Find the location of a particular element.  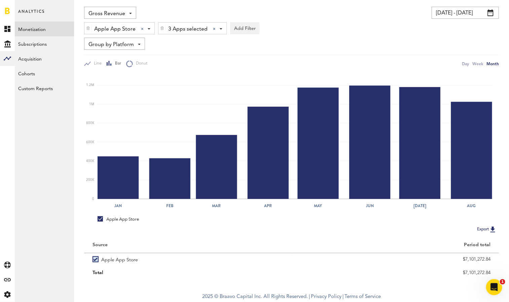

div: Source is located at coordinates (100, 245).